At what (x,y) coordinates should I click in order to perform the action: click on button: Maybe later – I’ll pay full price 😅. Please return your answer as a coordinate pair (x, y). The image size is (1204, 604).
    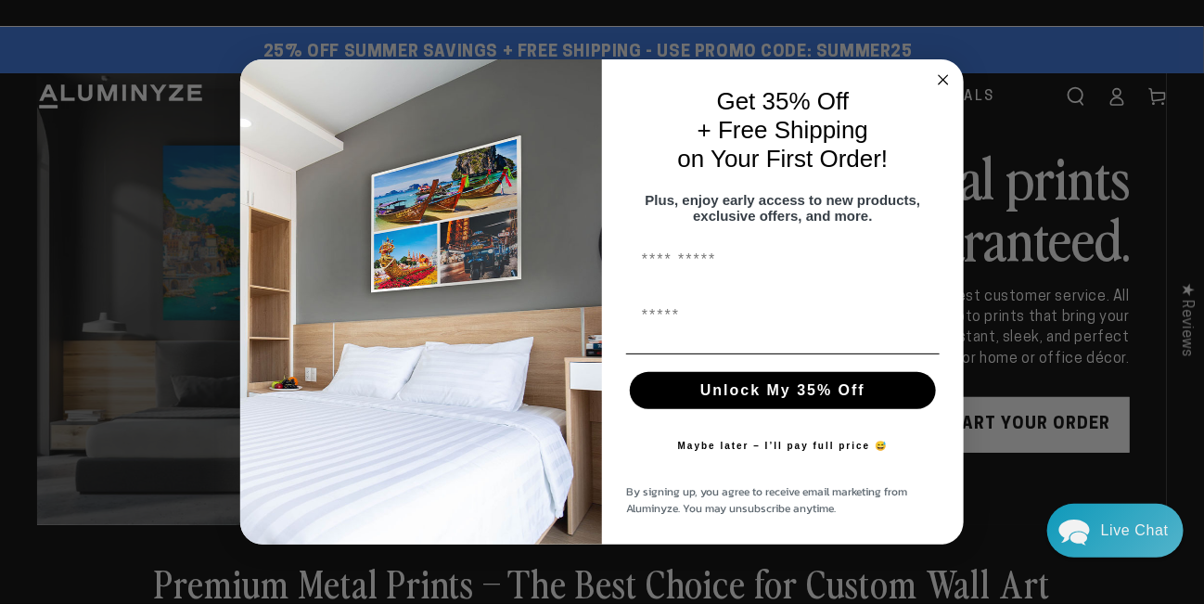
    Looking at the image, I should click on (783, 446).